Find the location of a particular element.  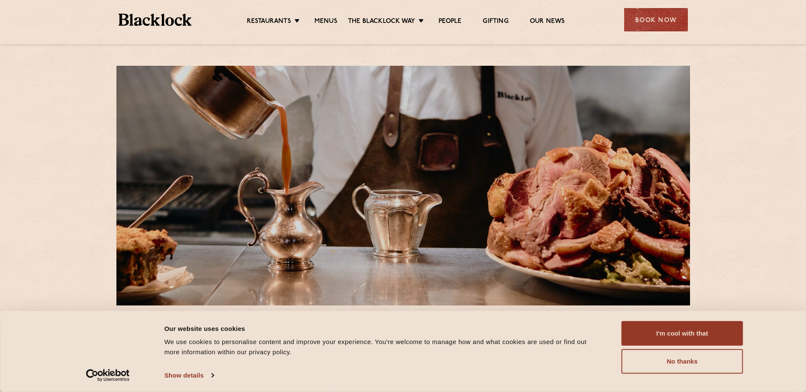

button: I'm cool with that is located at coordinates (682, 334).